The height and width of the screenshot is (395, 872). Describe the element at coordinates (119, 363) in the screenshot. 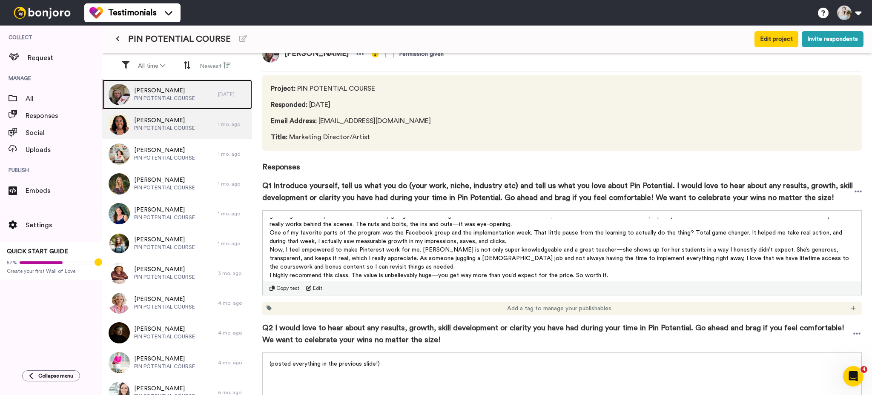

I see `img: da0da98c-5699-48d6-8b49-69972a259902.jpeg` at that location.